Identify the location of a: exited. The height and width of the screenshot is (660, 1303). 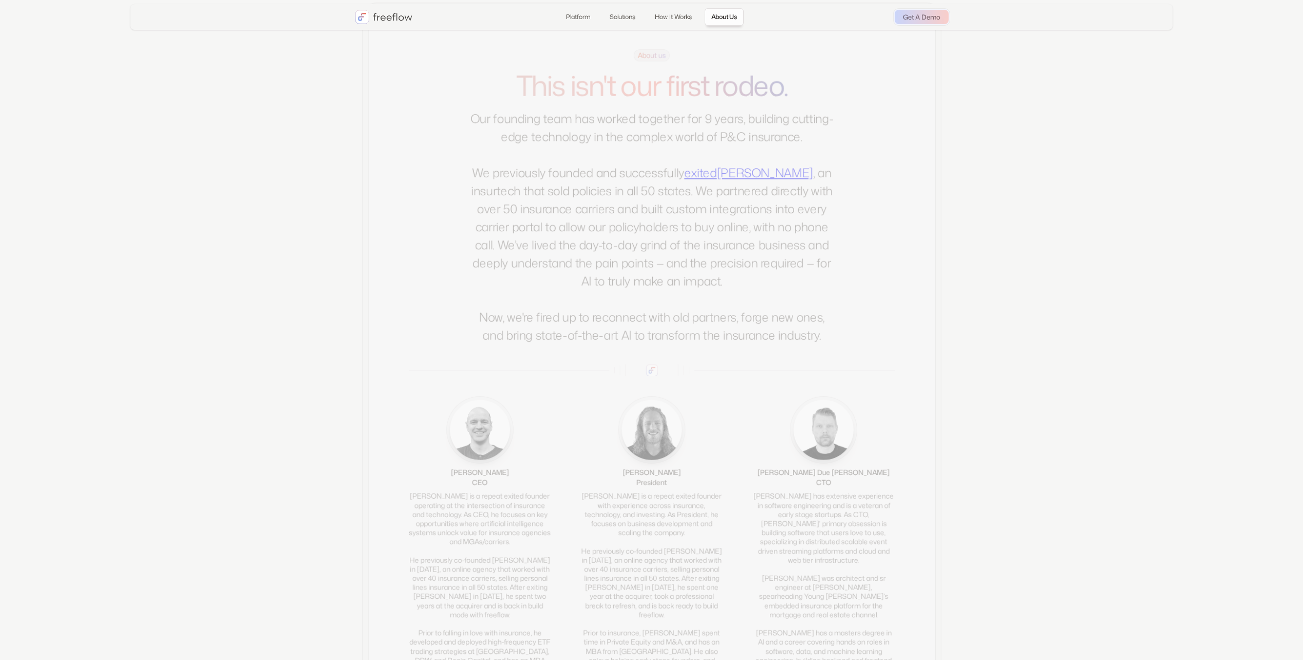
(700, 173).